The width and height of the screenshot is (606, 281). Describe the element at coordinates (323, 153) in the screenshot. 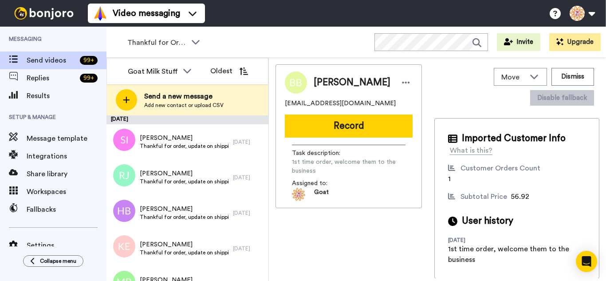

I see `span: Task description :` at that location.